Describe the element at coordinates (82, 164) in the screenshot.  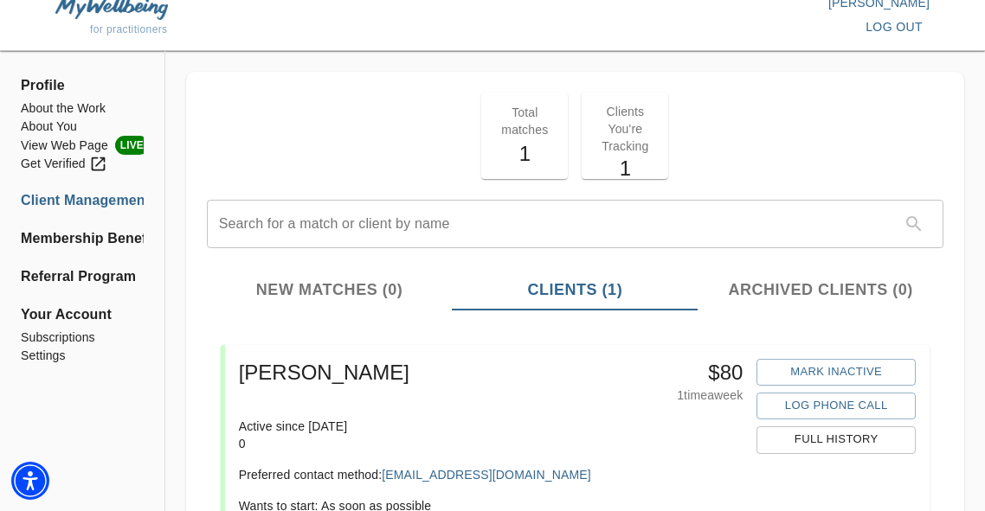
I see `a: Get Verified` at that location.